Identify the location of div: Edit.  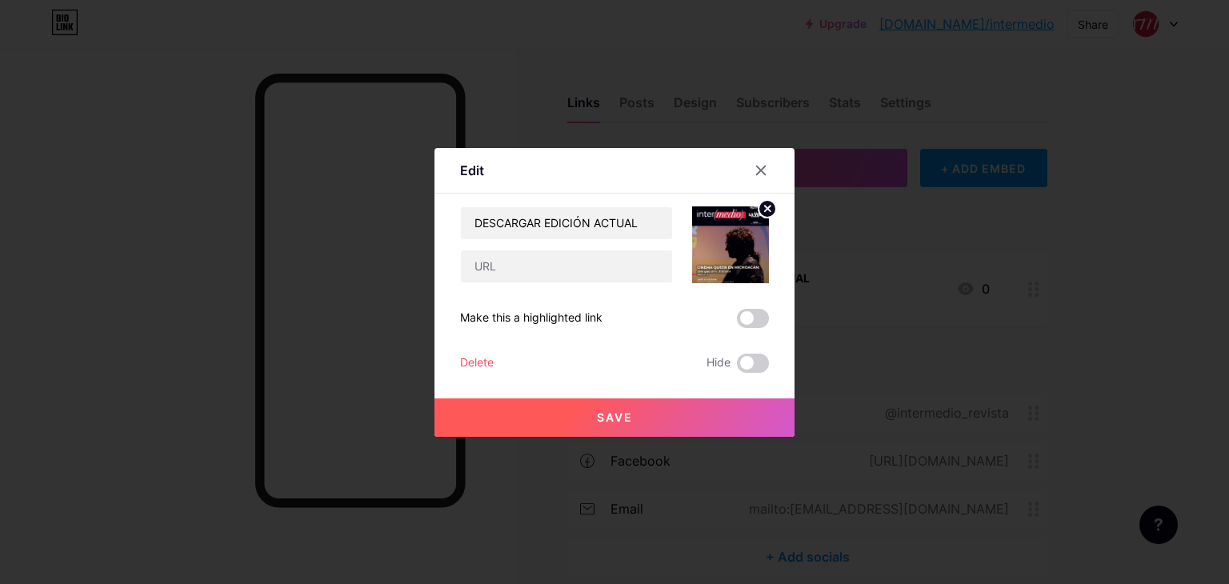
(472, 170).